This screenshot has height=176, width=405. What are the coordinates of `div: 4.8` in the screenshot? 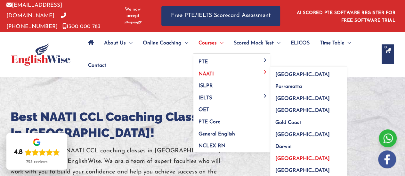 It's located at (18, 153).